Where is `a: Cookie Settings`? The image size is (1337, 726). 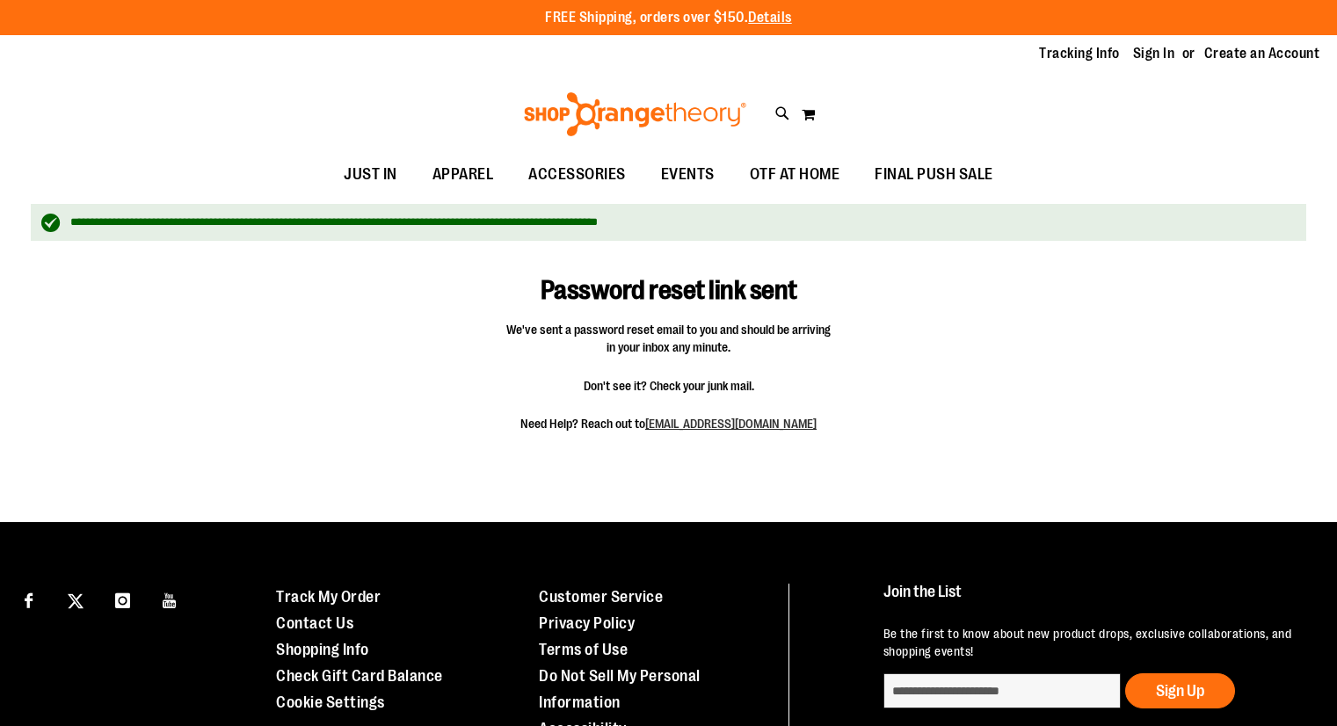
a: Cookie Settings is located at coordinates (331, 703).